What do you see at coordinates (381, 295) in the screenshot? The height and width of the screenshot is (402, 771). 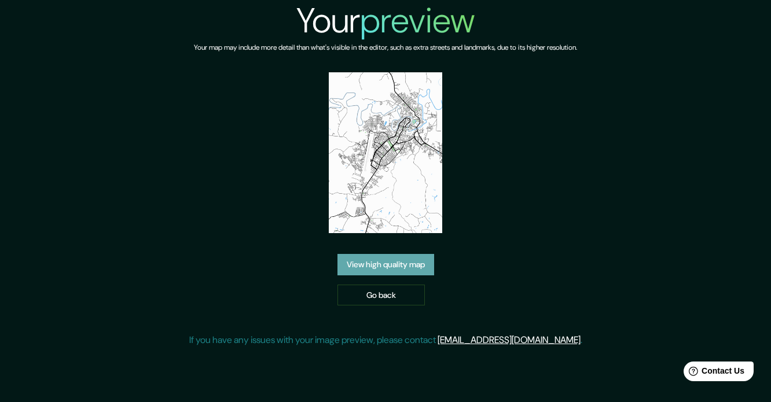 I see `a: Go back` at bounding box center [381, 295].